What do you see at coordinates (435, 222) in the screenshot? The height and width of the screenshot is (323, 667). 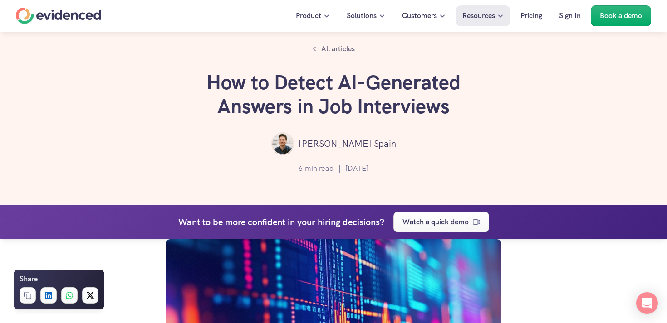 I see `p: Watch a quick demo` at bounding box center [435, 222].